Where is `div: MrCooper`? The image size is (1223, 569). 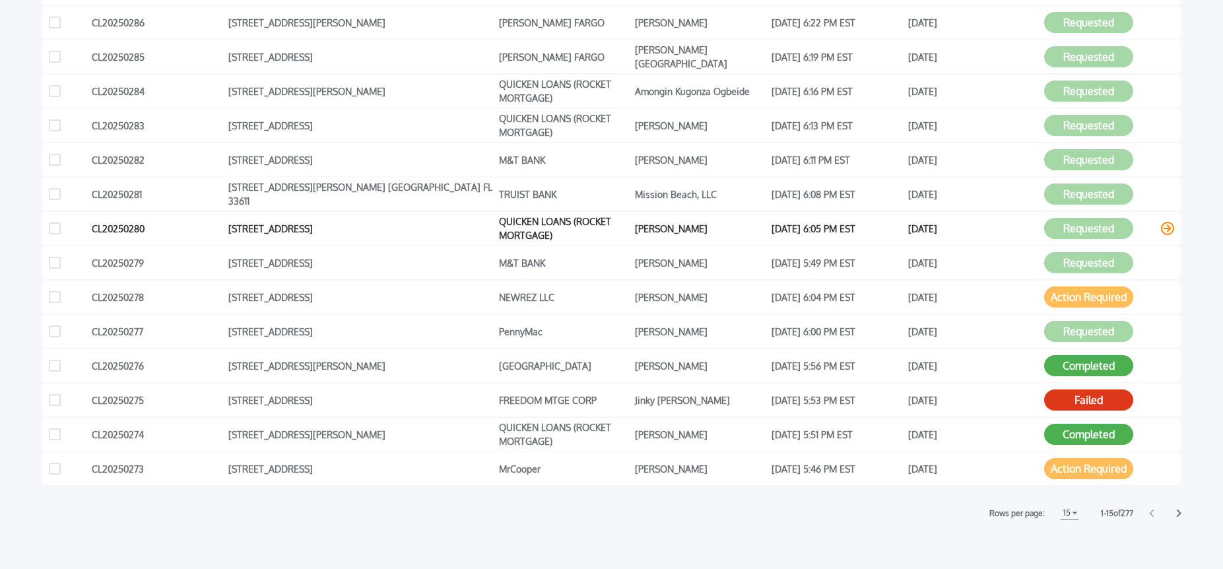 div: MrCooper is located at coordinates (564, 469).